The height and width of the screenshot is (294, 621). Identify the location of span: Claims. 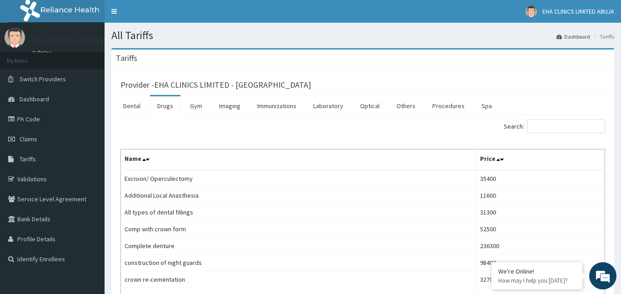
(28, 139).